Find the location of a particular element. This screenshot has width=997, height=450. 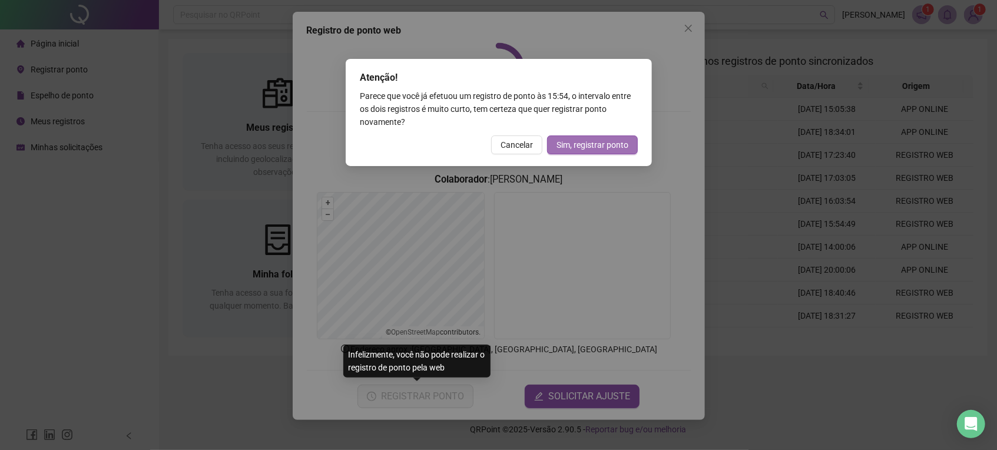

div: Infelizmente, você não pode realizar o registro de ponto pela web is located at coordinates (417, 361).